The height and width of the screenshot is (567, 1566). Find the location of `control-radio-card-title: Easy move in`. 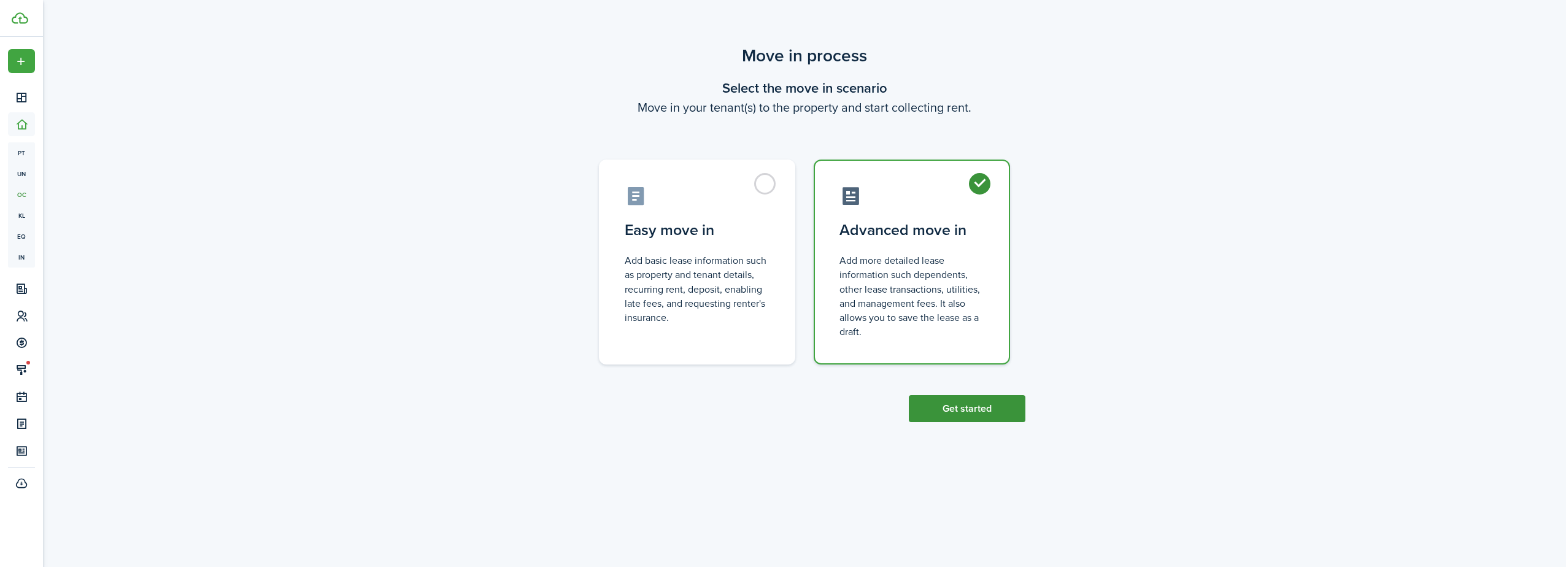

control-radio-card-title: Easy move in is located at coordinates (697, 230).